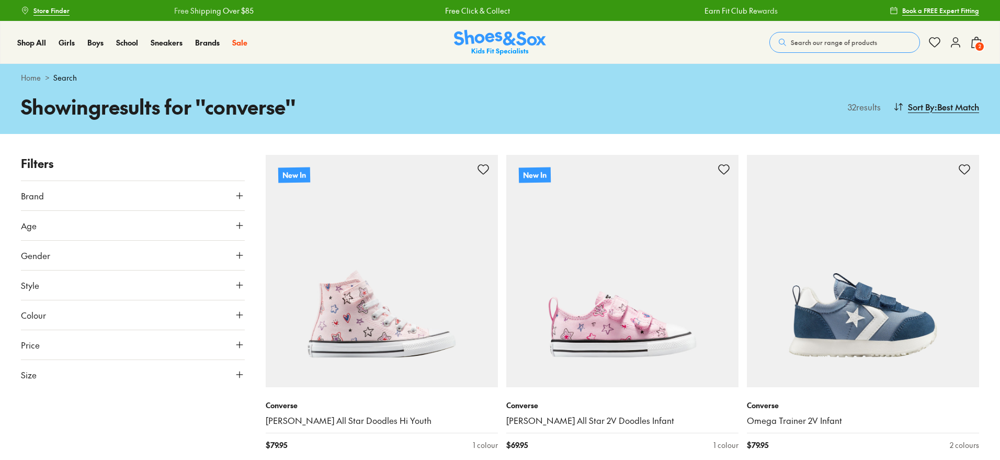 Image resolution: width=1000 pixels, height=460 pixels. I want to click on img: SNS_Logo_Responsive.svg, so click(500, 42).